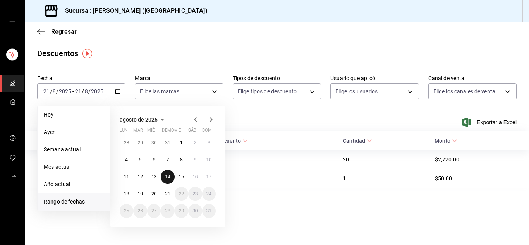  What do you see at coordinates (267, 91) in the screenshot?
I see `span: Elige tipos de descuento` at bounding box center [267, 91].